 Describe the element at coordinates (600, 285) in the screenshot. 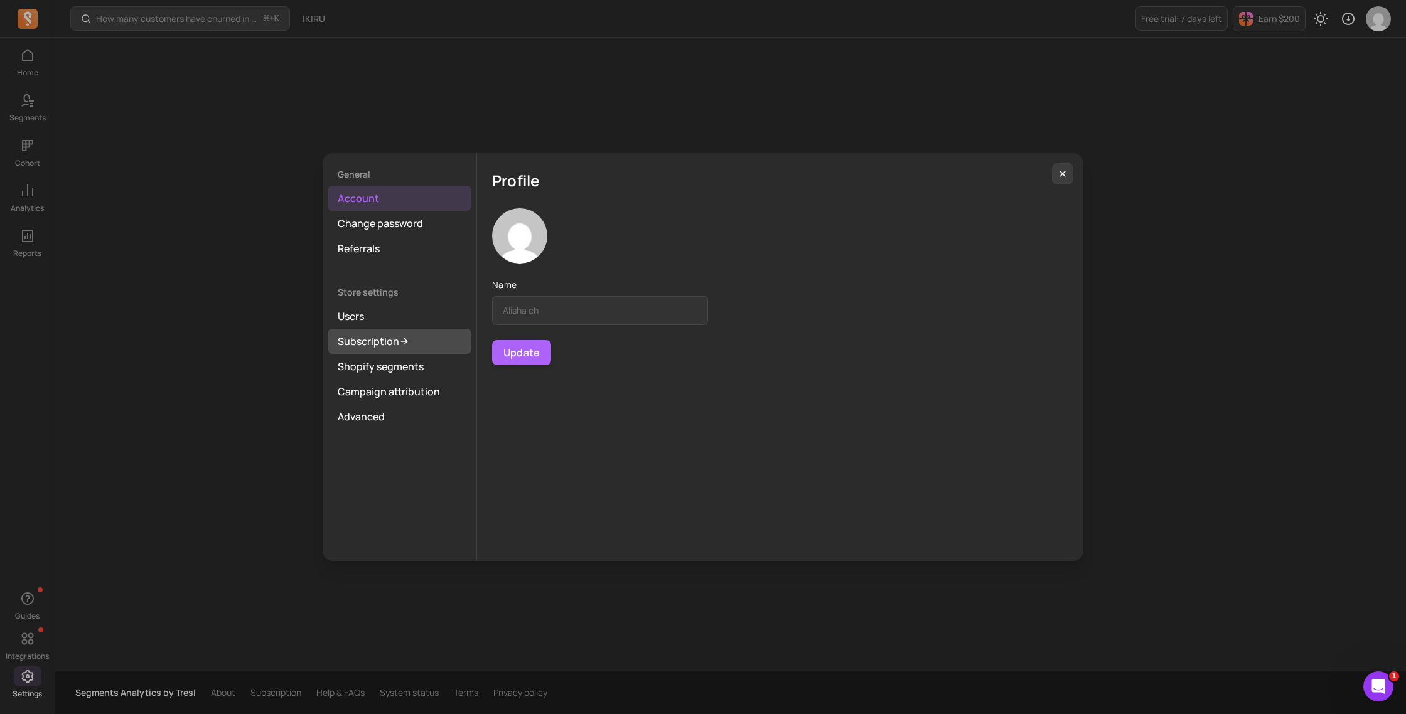

I see `label: Name` at that location.